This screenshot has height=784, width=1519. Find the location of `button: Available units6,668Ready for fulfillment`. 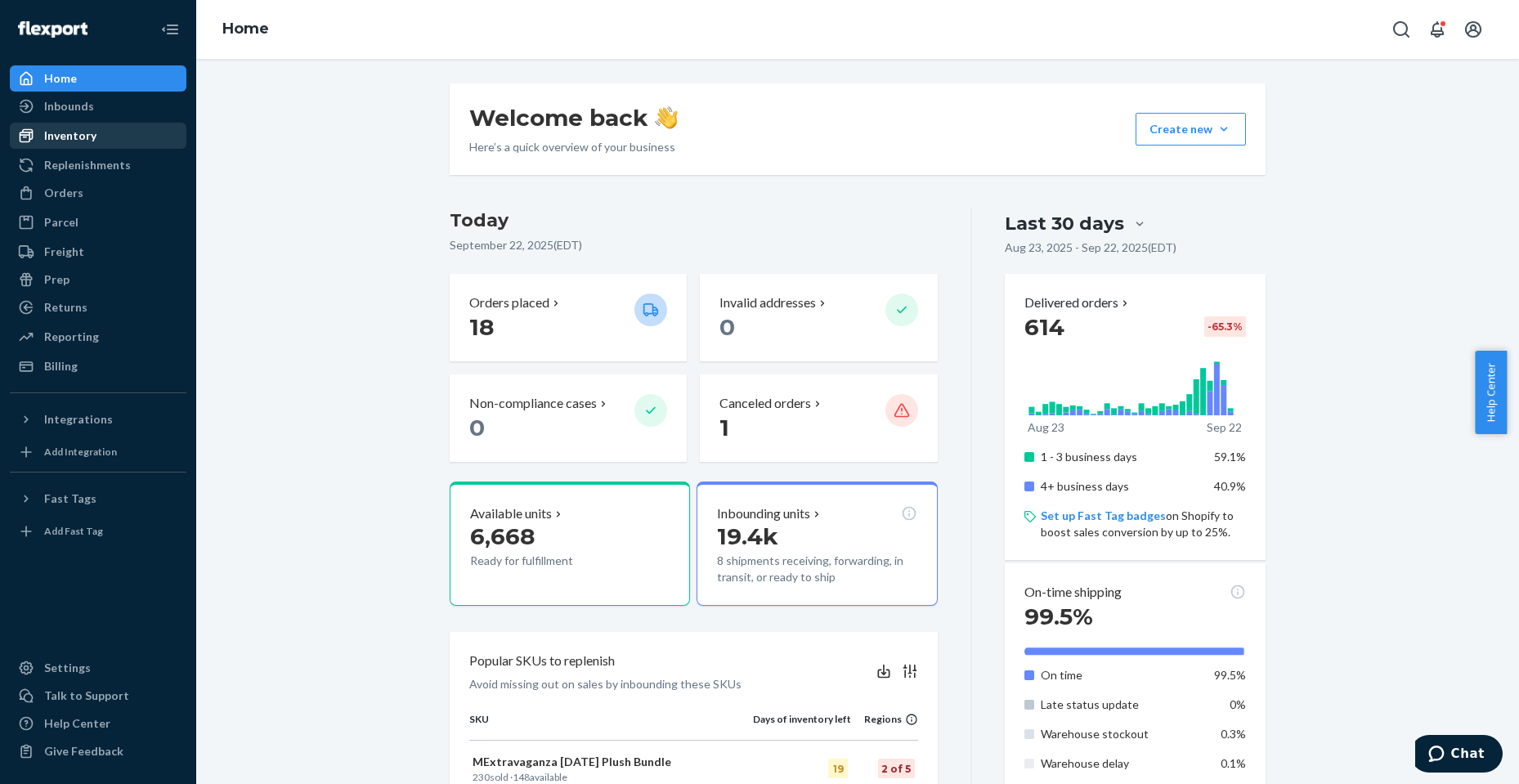

button: Available units6,668Ready for fulfillment is located at coordinates (570, 543).